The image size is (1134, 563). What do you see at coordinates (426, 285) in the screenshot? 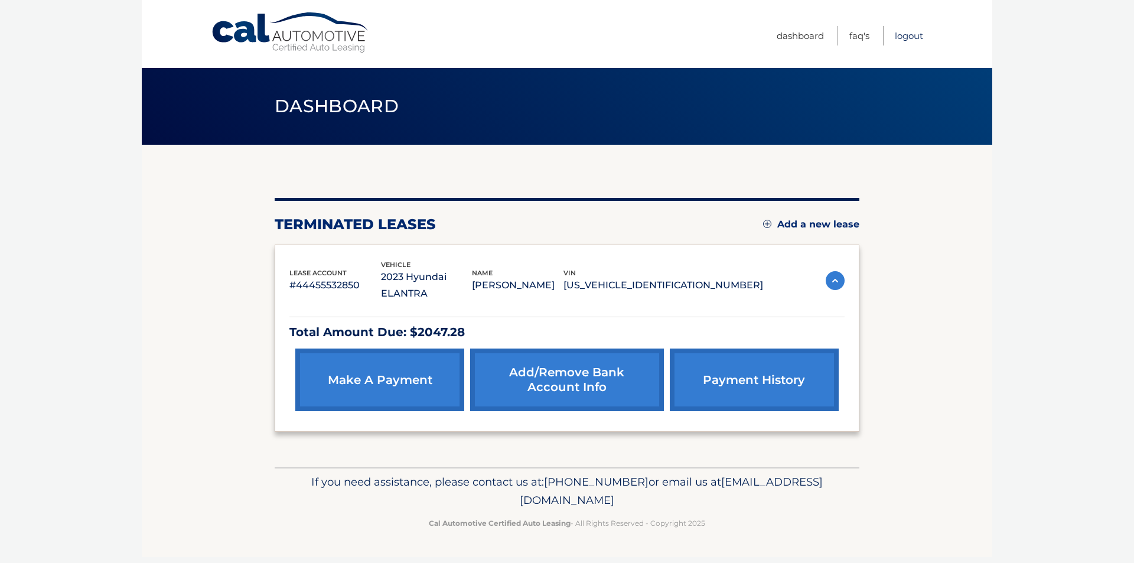
I see `p: 2023 Hyundai ELANTRA` at bounding box center [426, 285].